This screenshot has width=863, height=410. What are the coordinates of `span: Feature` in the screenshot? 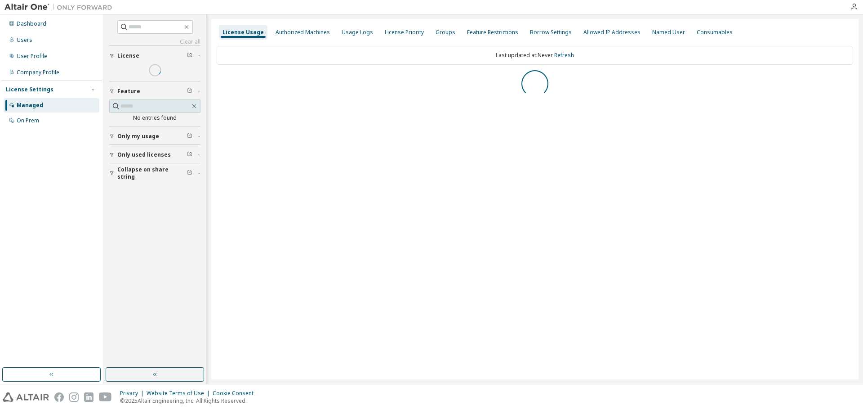 It's located at (129, 91).